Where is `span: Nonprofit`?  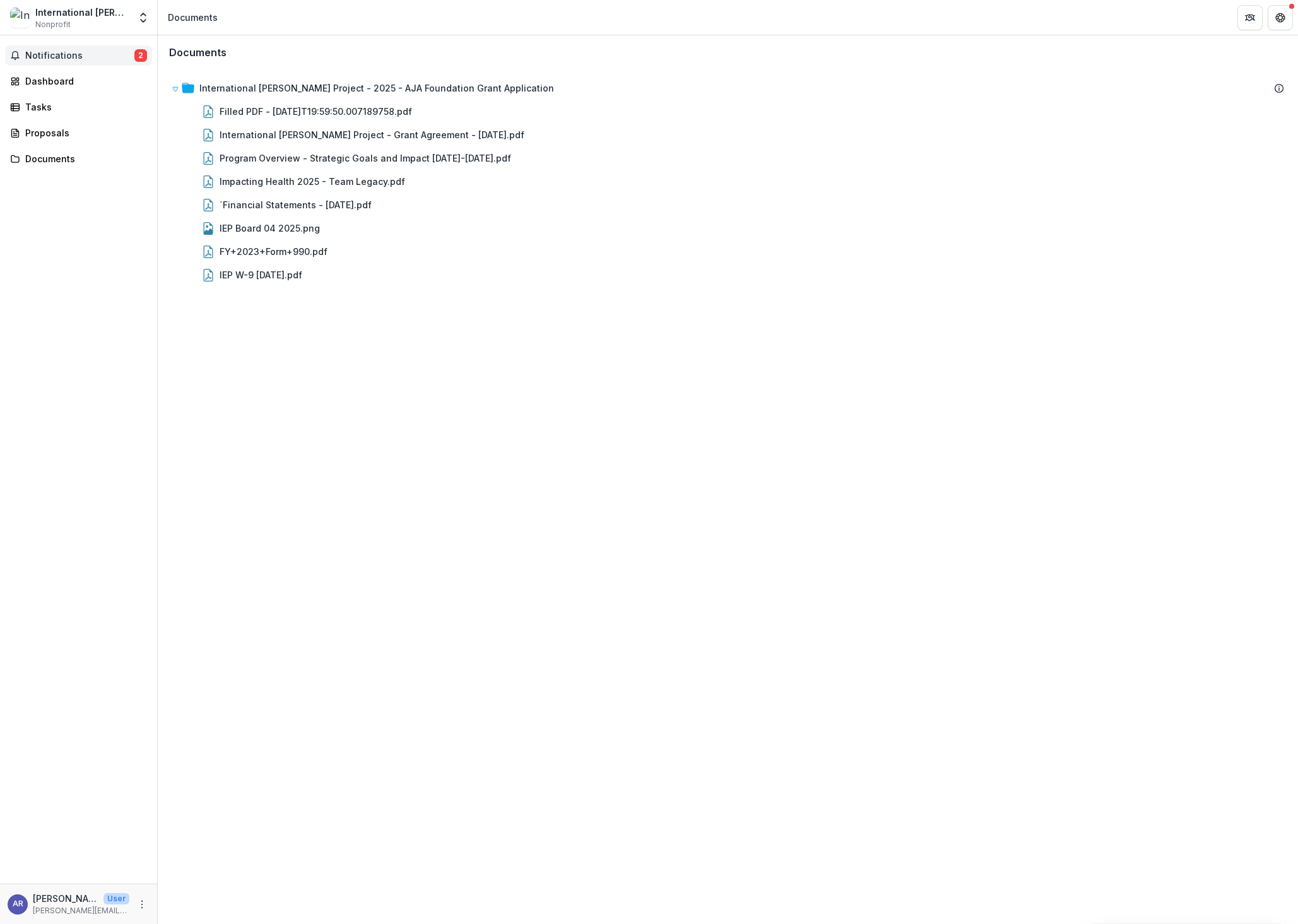
span: Nonprofit is located at coordinates (53, 24).